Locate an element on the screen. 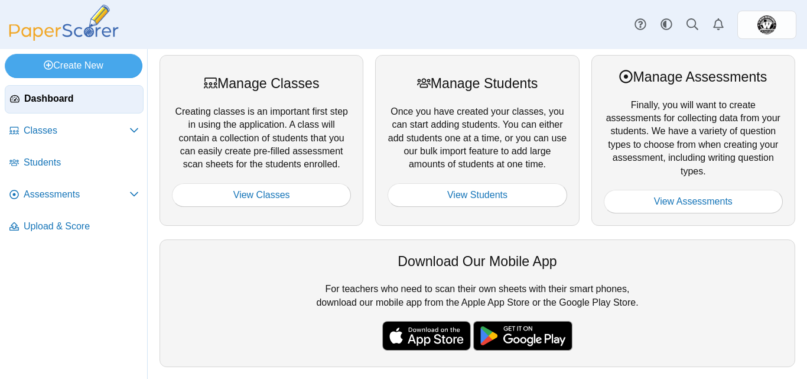 The height and width of the screenshot is (379, 807). span: Assessments is located at coordinates (76, 194).